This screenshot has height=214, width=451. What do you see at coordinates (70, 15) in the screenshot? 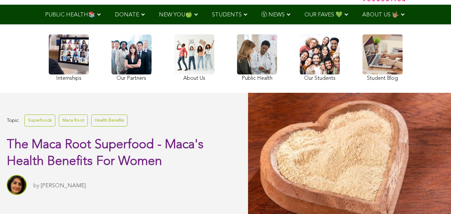
I see `span: PUBLIC HEALTH📚` at bounding box center [70, 15].